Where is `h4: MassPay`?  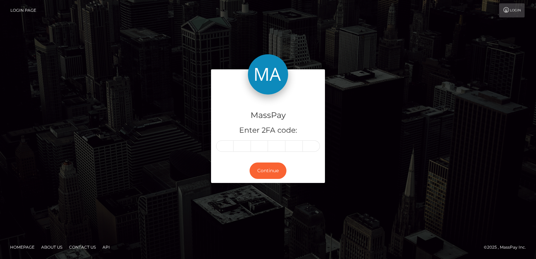
h4: MassPay is located at coordinates (268, 115).